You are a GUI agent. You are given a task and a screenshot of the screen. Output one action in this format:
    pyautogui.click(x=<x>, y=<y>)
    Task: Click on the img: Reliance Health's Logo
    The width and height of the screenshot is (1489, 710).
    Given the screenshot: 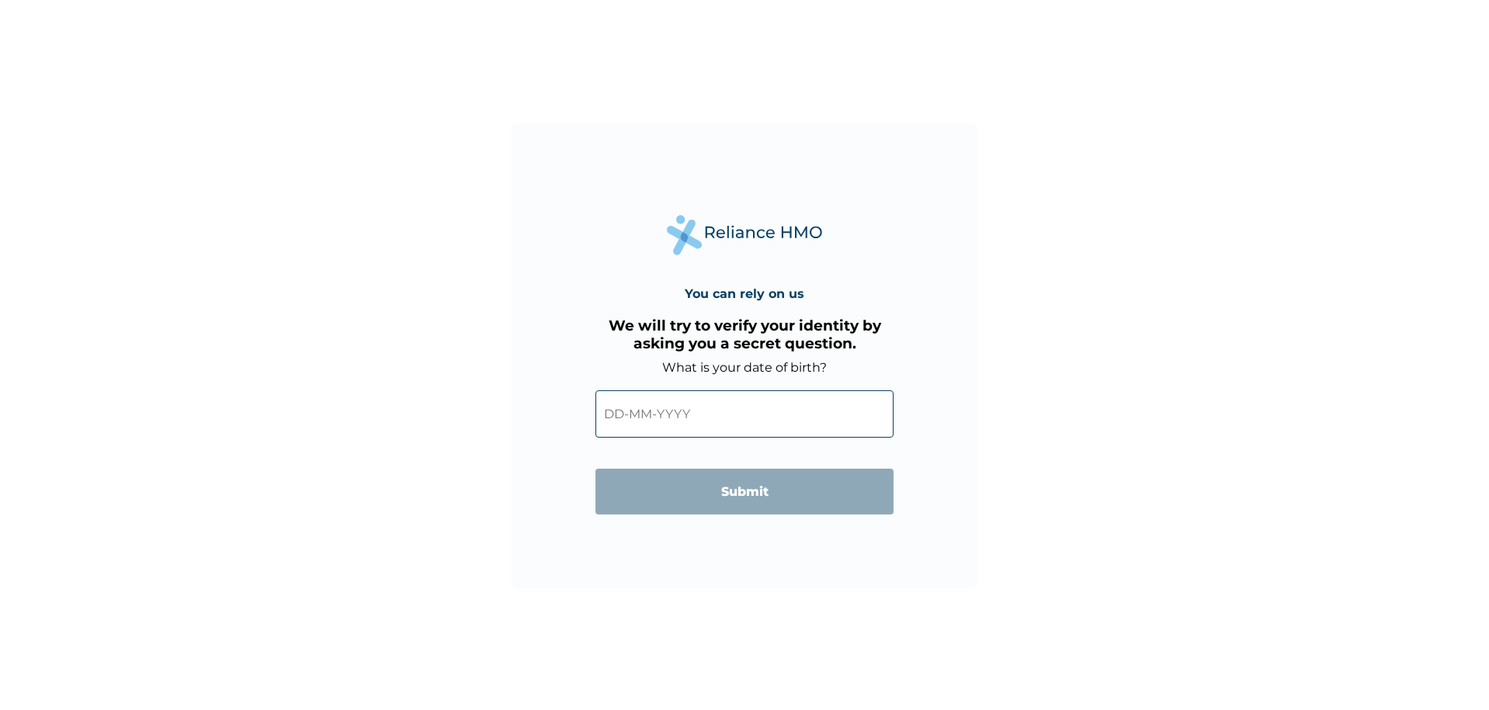 What is the action you would take?
    pyautogui.click(x=745, y=234)
    